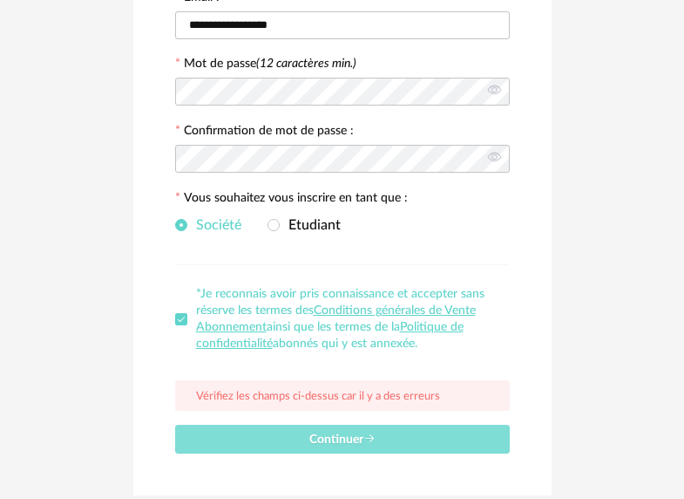 Image resolution: width=684 pixels, height=499 pixels. Describe the element at coordinates (264, 132) in the screenshot. I see `label: Confirmation de mot de passe :` at that location.